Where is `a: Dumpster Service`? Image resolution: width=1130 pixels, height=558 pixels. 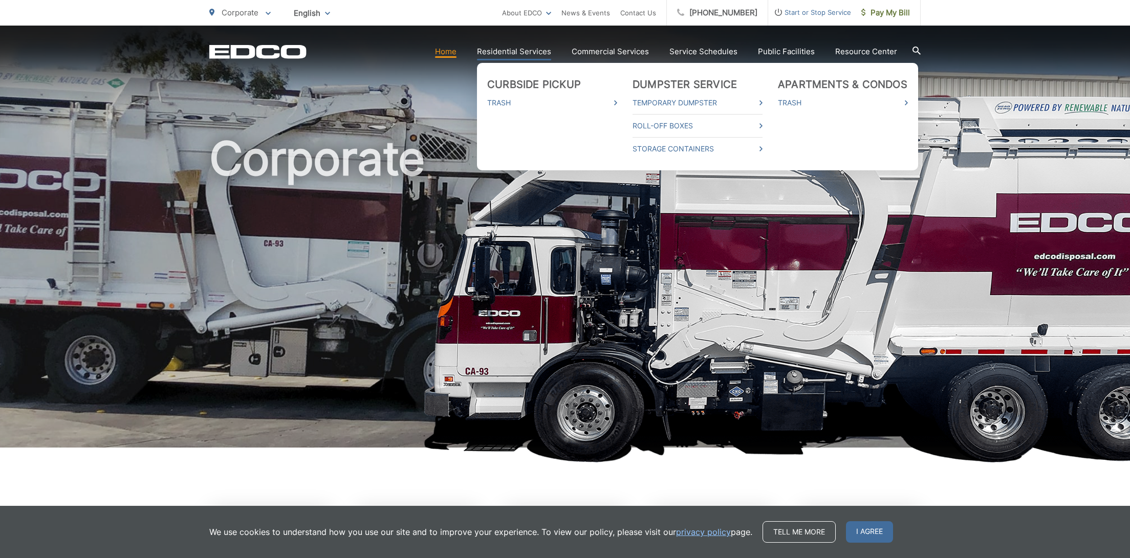 a: Dumpster Service is located at coordinates (685, 84).